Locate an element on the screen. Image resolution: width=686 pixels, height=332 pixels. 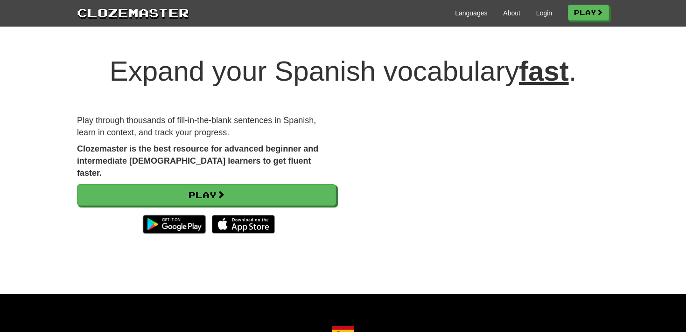
a: Login is located at coordinates (544, 13).